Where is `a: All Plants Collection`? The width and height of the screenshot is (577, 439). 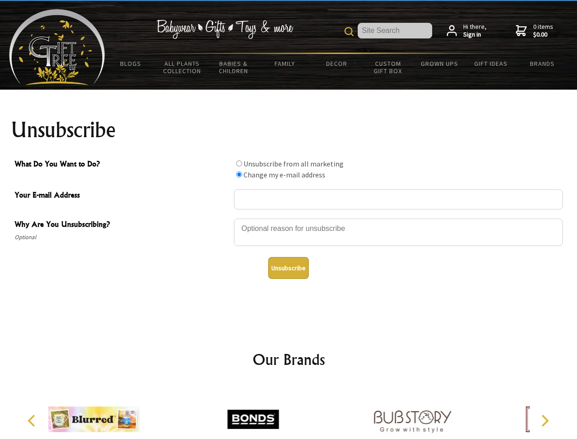
a: All Plants Collection is located at coordinates (182, 67).